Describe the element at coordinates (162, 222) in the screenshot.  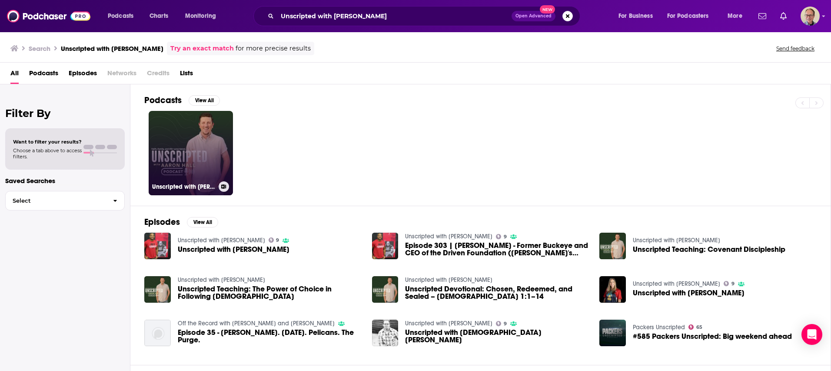
I see `h2: Episodes` at that location.